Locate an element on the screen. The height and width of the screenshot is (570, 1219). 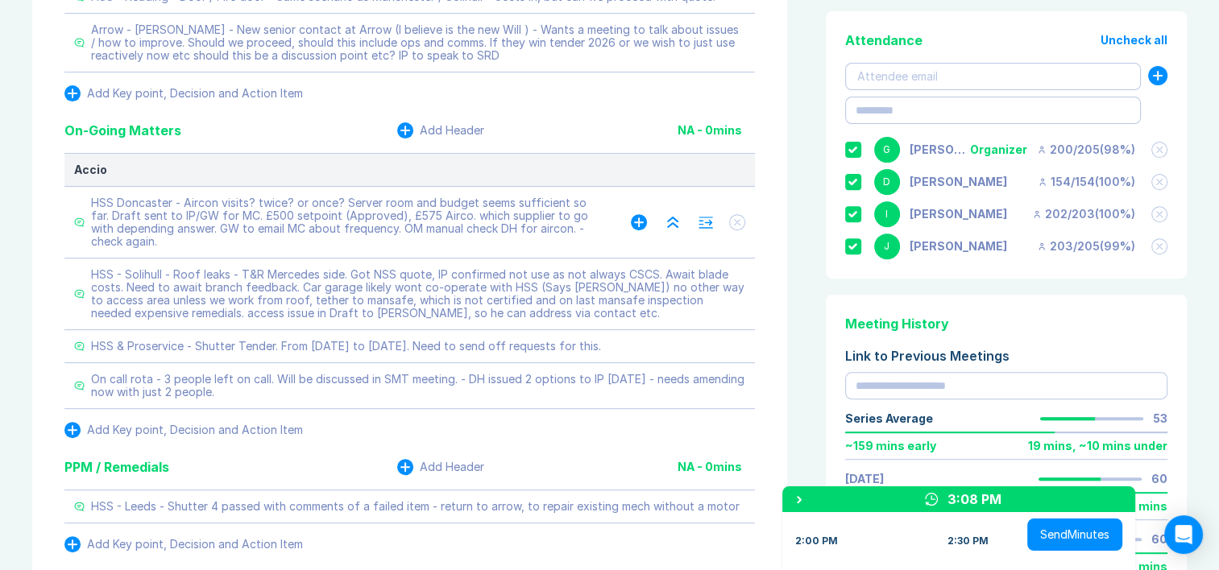
div: G is located at coordinates (887, 150).